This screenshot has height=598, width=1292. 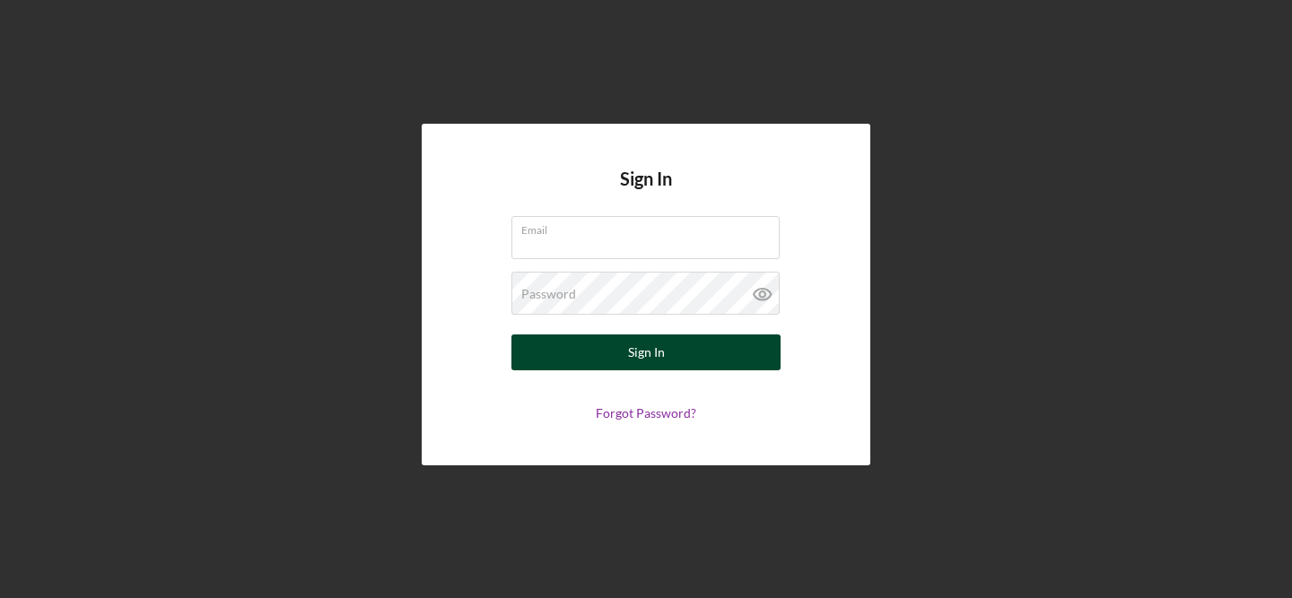 What do you see at coordinates (548, 294) in the screenshot?
I see `label: Password` at bounding box center [548, 294].